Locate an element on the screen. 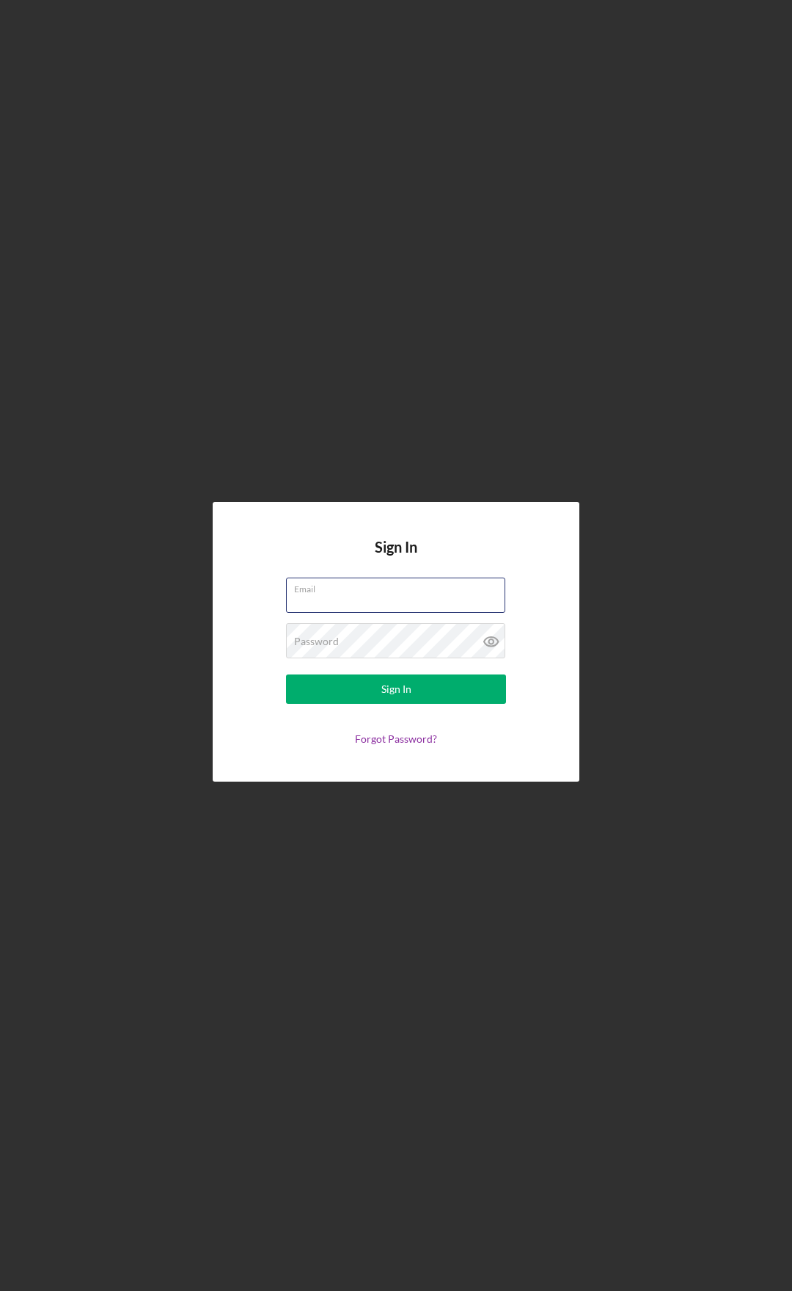 The width and height of the screenshot is (792, 1291). a: Forgot Password? is located at coordinates (396, 738).